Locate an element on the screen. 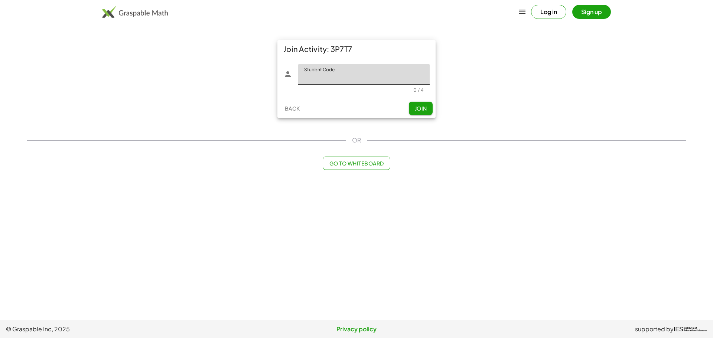 The height and width of the screenshot is (338, 713). button: Join is located at coordinates (421, 108).